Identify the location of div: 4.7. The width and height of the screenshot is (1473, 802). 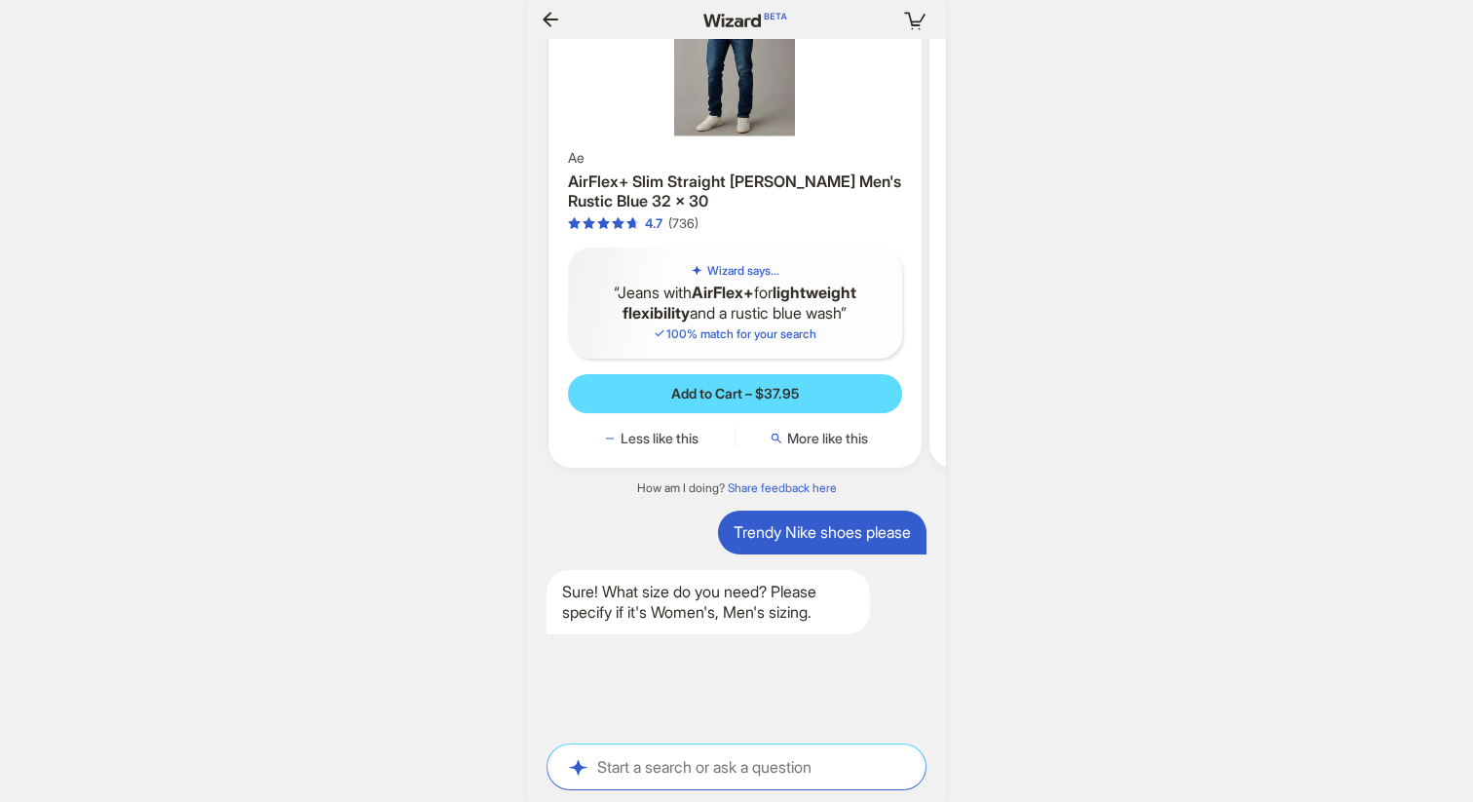
(654, 223).